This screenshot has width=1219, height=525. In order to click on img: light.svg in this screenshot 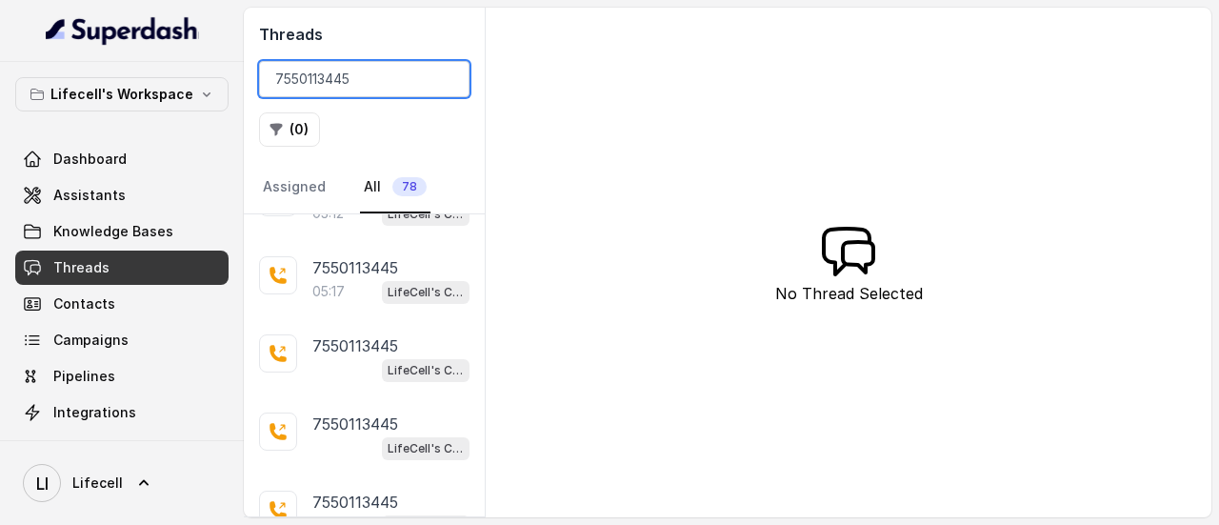, I will do `click(122, 30)`.